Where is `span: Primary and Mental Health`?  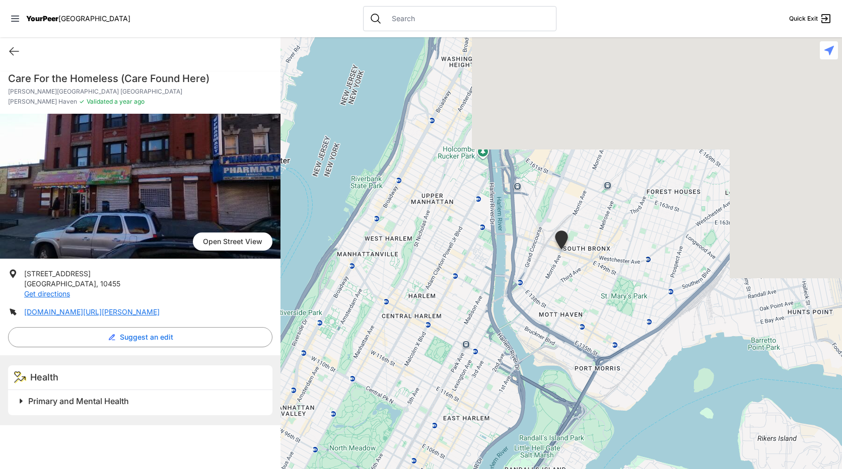
span: Primary and Mental Health is located at coordinates (79, 401).